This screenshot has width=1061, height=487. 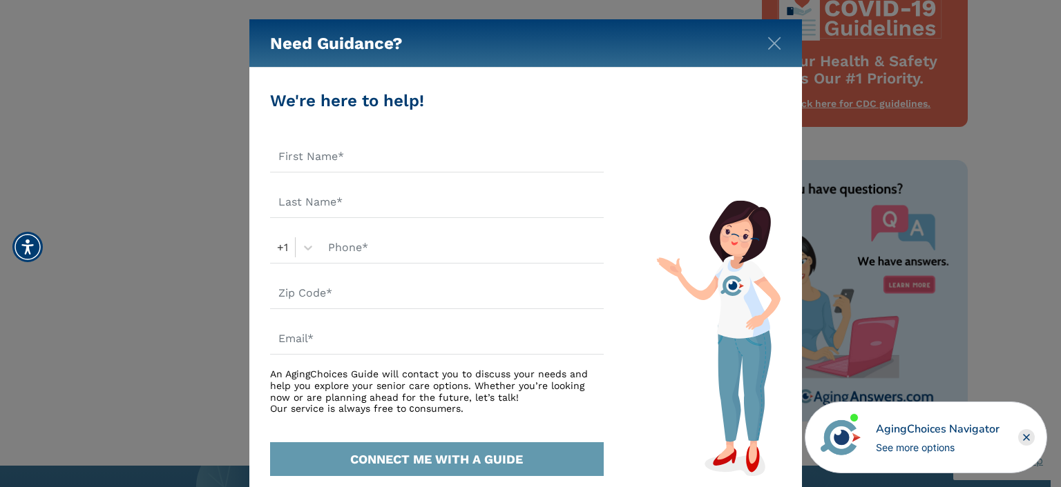 What do you see at coordinates (840, 438) in the screenshot?
I see `img: avatar` at bounding box center [840, 438].